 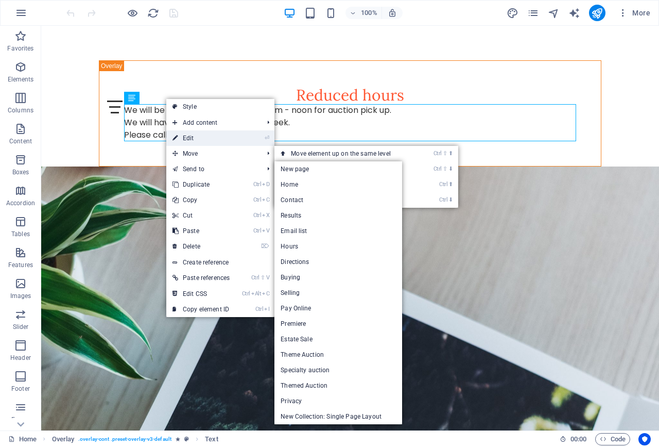 I want to click on p: Favorites, so click(x=20, y=48).